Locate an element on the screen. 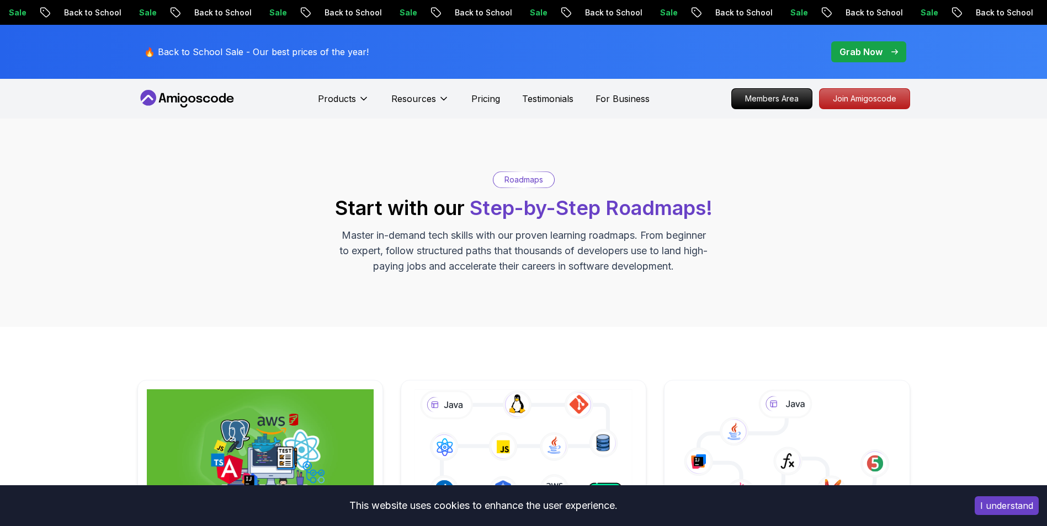 This screenshot has height=526, width=1047. p: Grab Now is located at coordinates (861, 52).